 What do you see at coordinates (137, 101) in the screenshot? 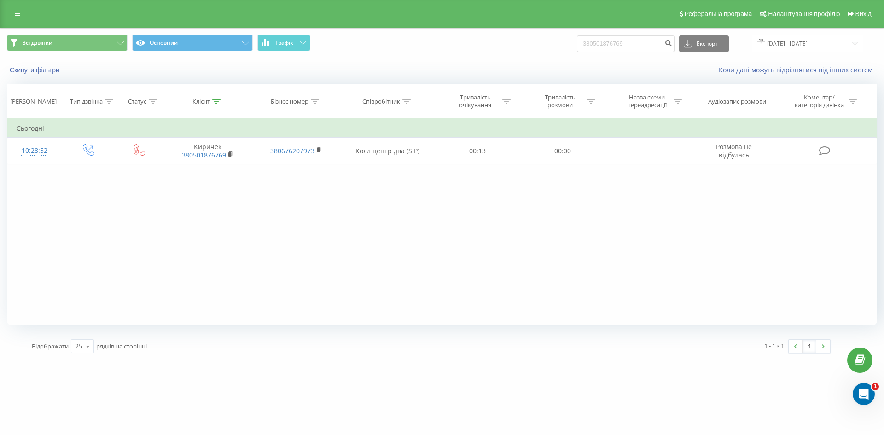
I see `div: Статус` at bounding box center [137, 101].